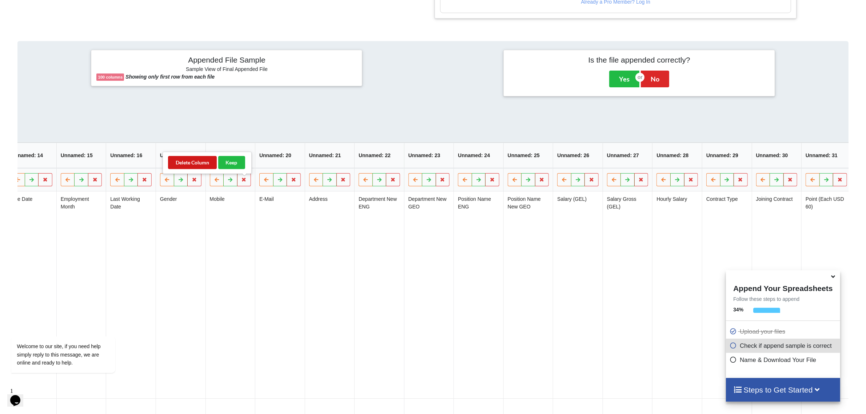  What do you see at coordinates (677, 295) in the screenshot?
I see `td: Hourly Salary` at bounding box center [677, 295].